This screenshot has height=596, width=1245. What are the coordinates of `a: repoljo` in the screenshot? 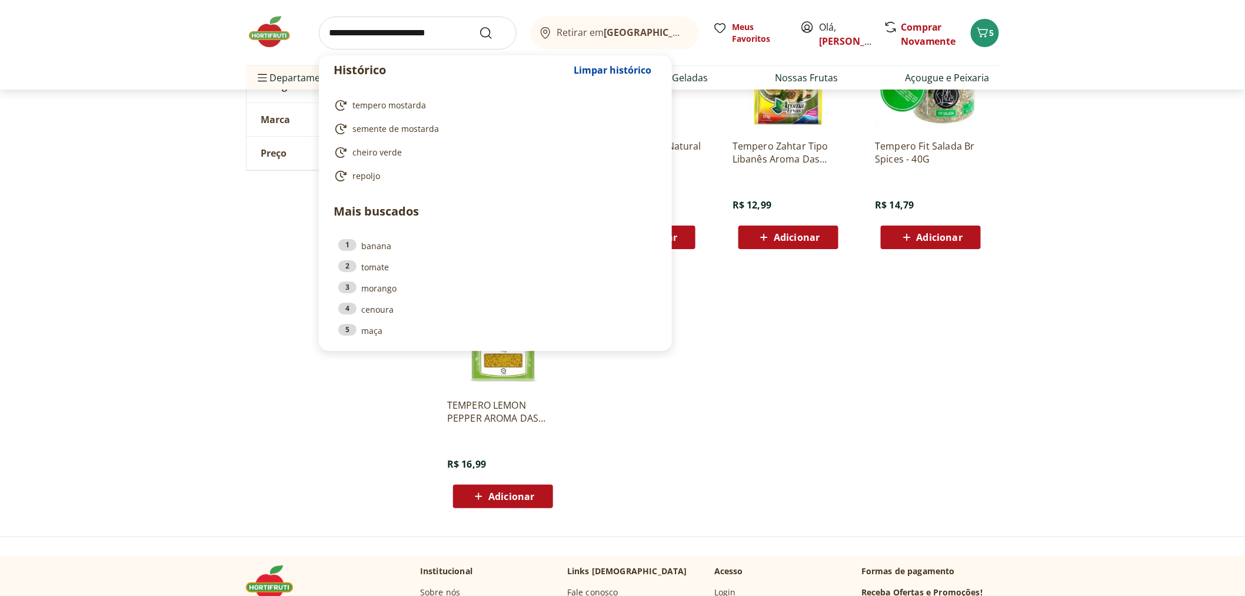 It's located at (493, 176).